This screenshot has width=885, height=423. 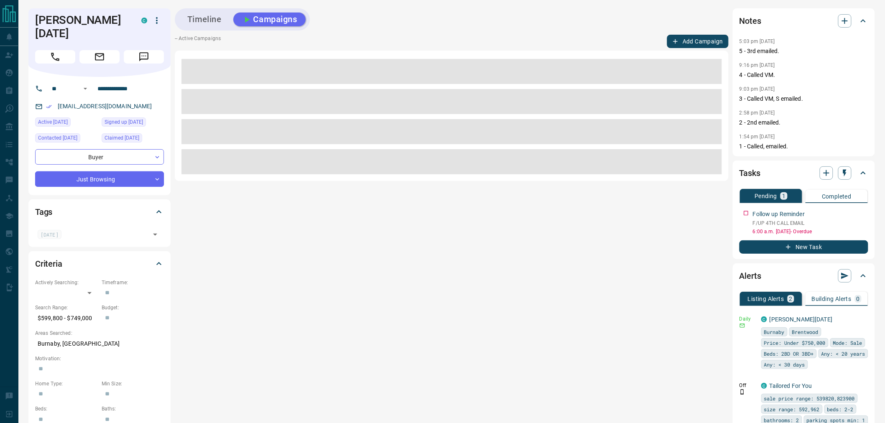 What do you see at coordinates (804, 173) in the screenshot?
I see `div: Tasks` at bounding box center [804, 173].